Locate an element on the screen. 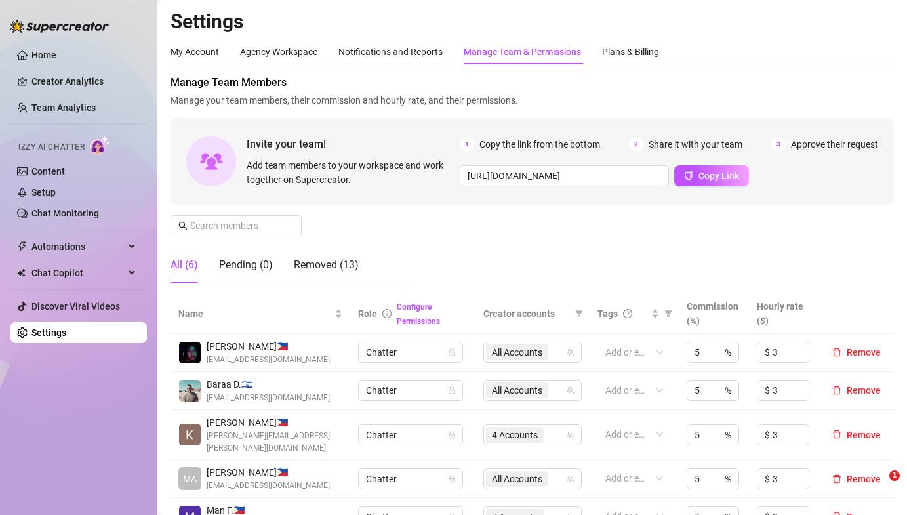 This screenshot has width=907, height=515. div: Pending (0) is located at coordinates (246, 265).